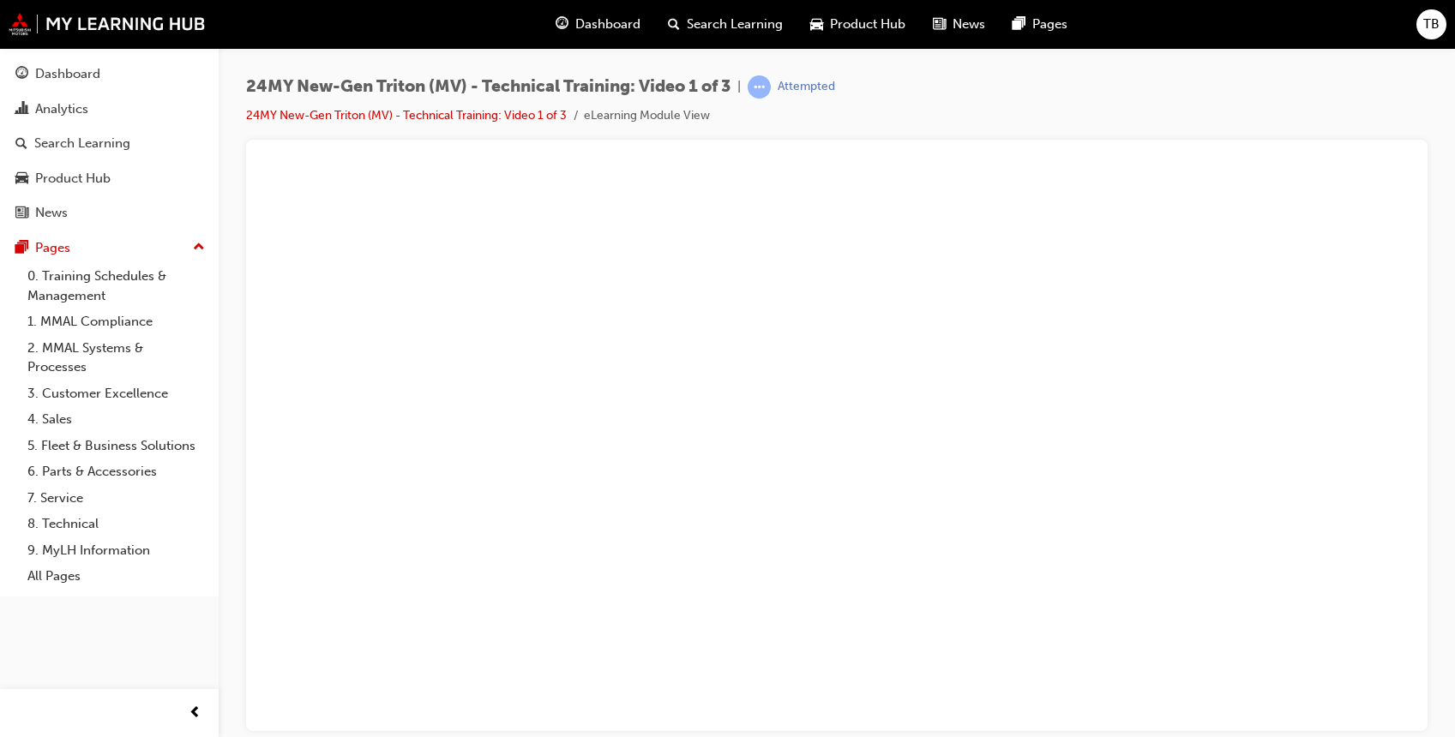  I want to click on div: Product Hub, so click(73, 178).